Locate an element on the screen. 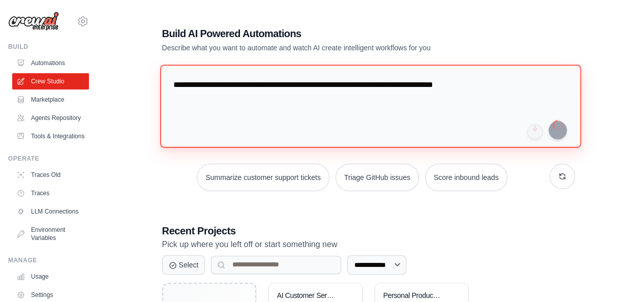  img: Logo is located at coordinates (34, 21).